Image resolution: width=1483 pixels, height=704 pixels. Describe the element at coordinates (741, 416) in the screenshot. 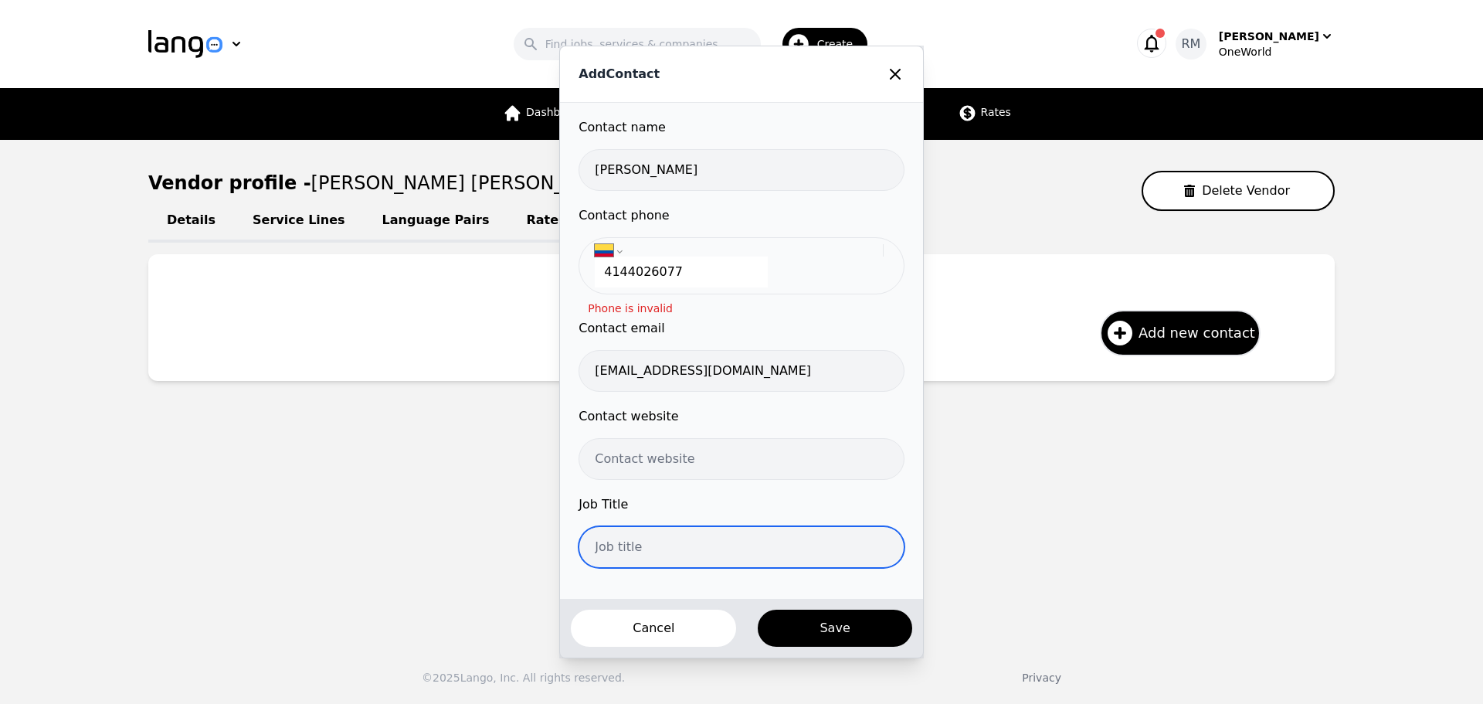

I see `label: Contact website` at that location.